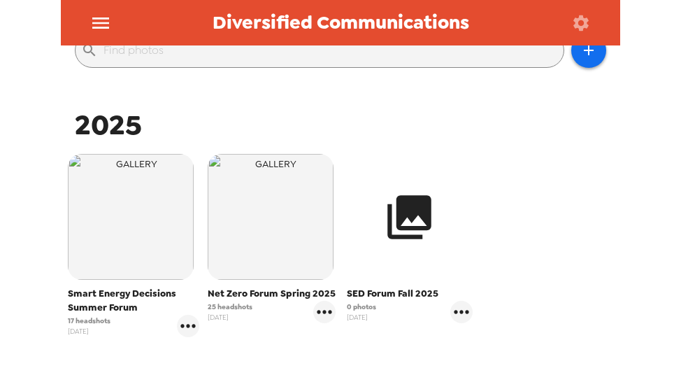  Describe the element at coordinates (410, 294) in the screenshot. I see `span: SED Forum Fall 2025` at that location.